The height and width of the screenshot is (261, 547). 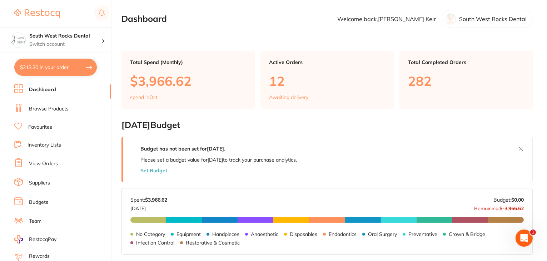 I want to click on p: Crown & Bridge, so click(x=467, y=234).